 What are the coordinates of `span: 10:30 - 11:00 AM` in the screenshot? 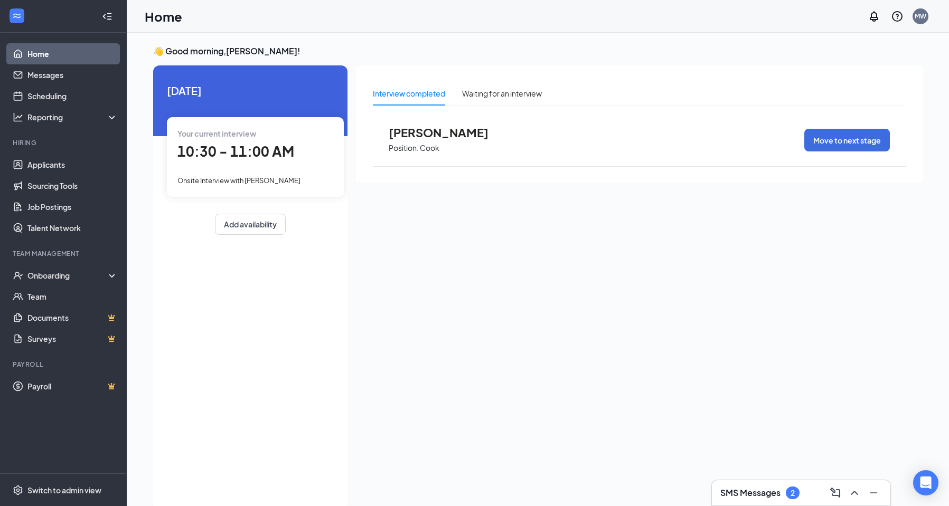 It's located at (235, 151).